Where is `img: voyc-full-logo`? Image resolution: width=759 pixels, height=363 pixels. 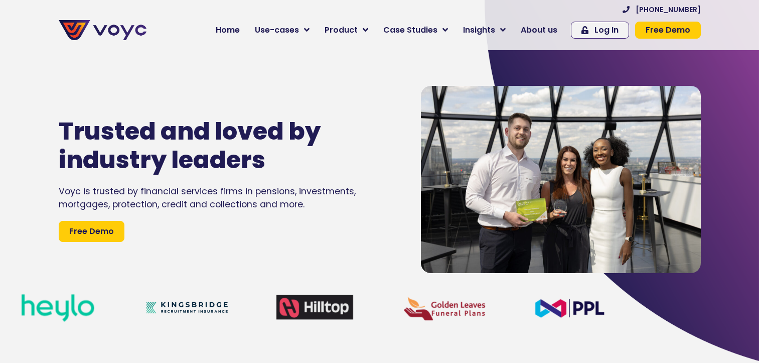
img: voyc-full-logo is located at coordinates (102, 30).